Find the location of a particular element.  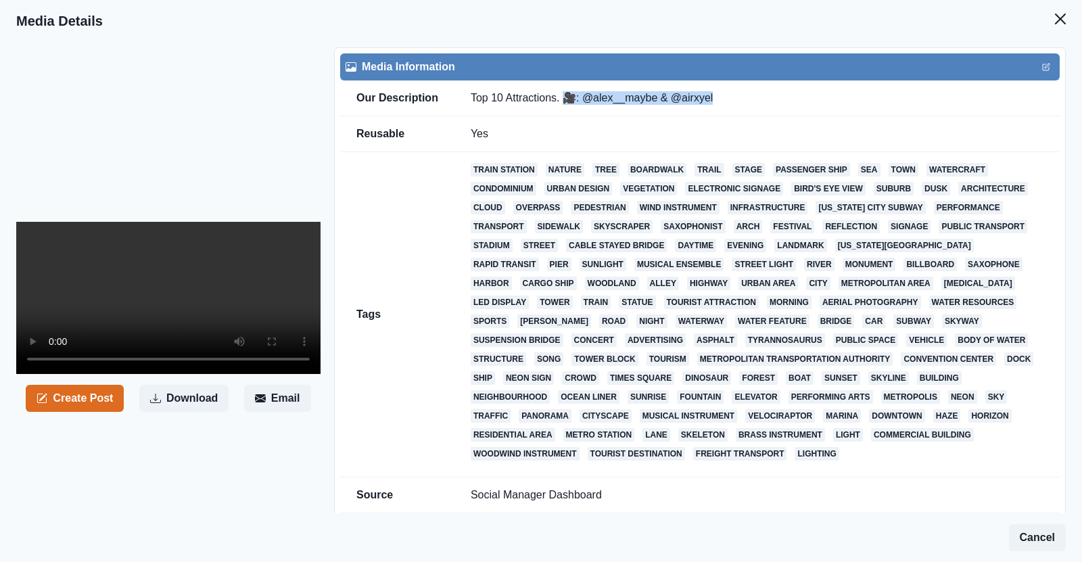

a: transport is located at coordinates (499, 227).